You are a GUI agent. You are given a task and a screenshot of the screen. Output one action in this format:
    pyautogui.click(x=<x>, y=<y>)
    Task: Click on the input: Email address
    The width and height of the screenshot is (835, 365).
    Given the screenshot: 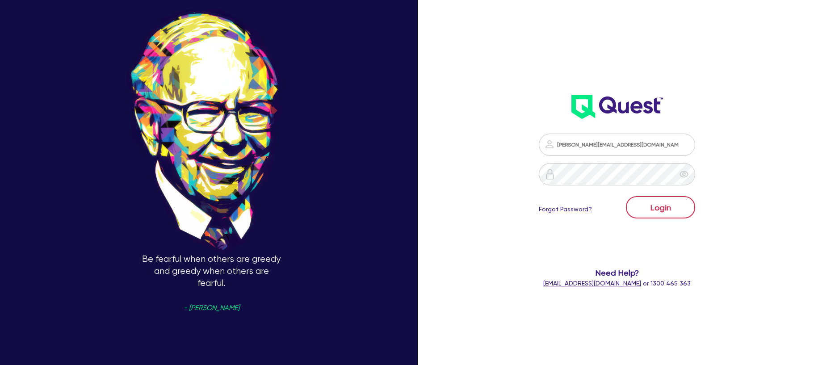 What is the action you would take?
    pyautogui.click(x=617, y=145)
    